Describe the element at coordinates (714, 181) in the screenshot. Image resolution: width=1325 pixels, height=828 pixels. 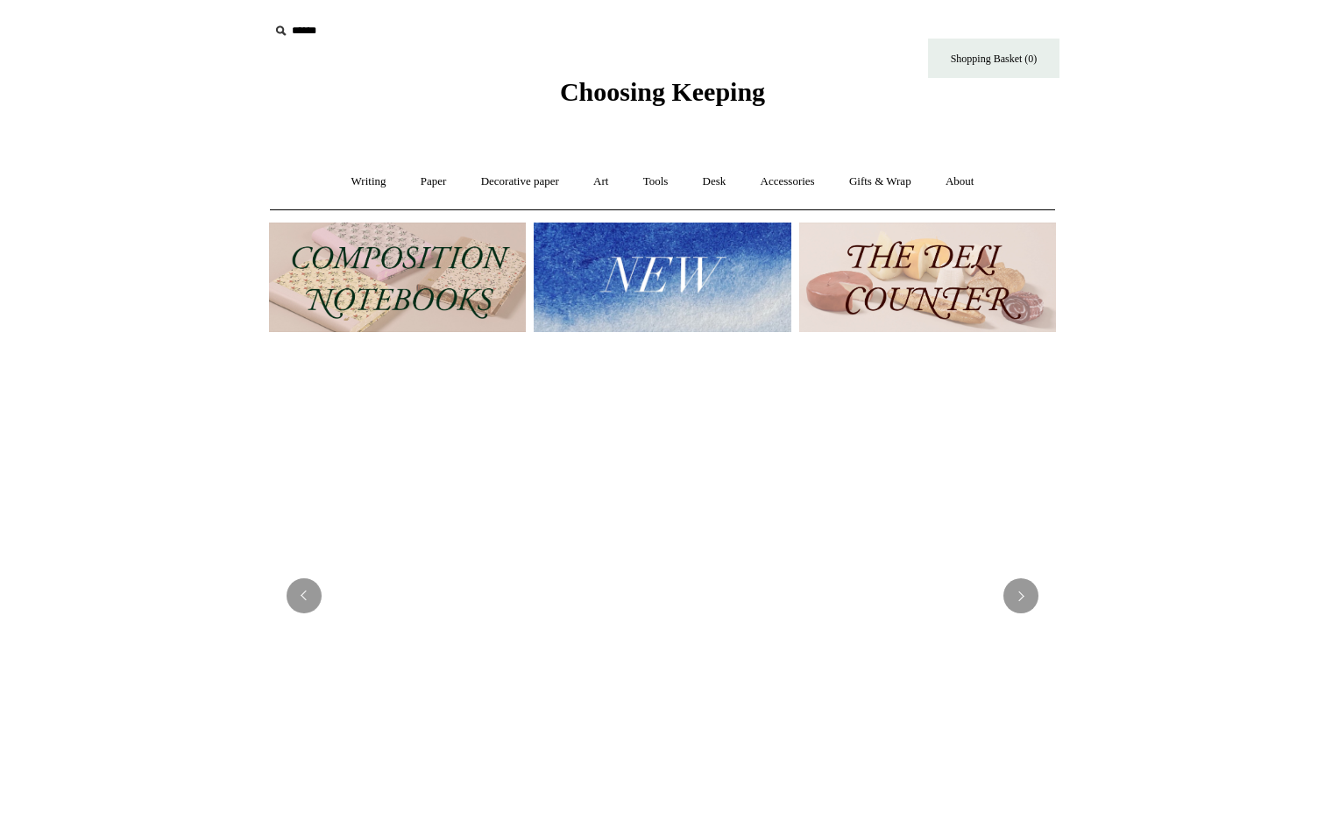
I see `a: Desk` at that location.